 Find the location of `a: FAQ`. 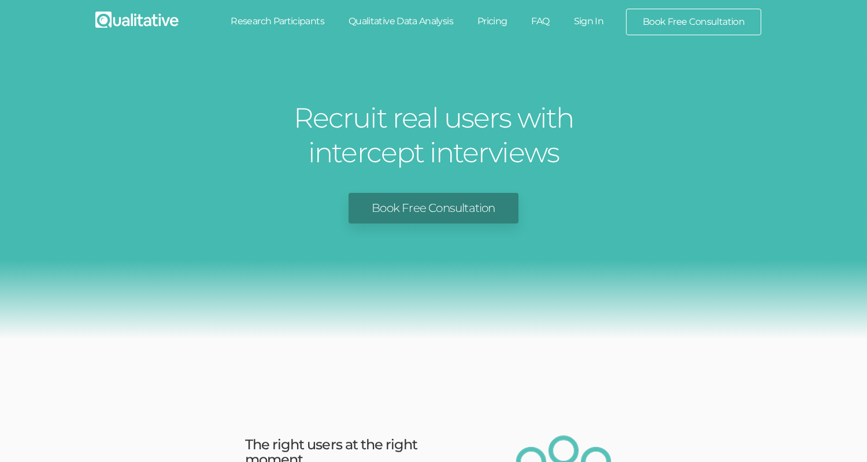

a: FAQ is located at coordinates (540, 21).